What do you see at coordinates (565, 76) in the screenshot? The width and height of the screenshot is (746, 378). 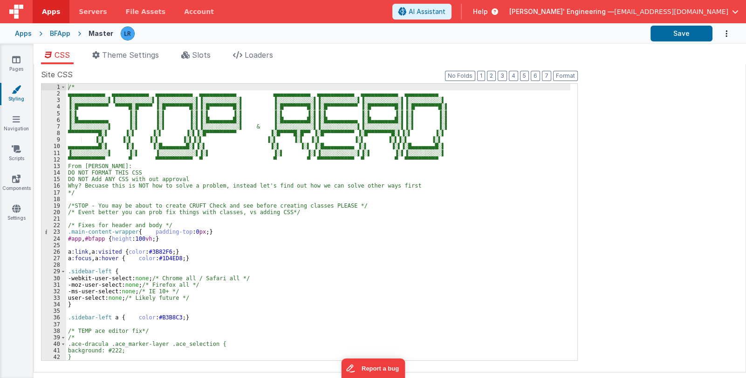 I see `button: Format` at bounding box center [565, 76].